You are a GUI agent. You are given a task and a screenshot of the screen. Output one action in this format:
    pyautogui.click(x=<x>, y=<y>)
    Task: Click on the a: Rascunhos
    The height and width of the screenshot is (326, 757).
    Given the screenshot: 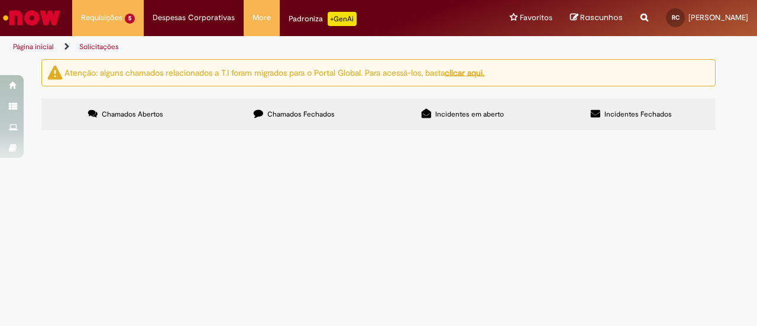 What is the action you would take?
    pyautogui.click(x=596, y=18)
    